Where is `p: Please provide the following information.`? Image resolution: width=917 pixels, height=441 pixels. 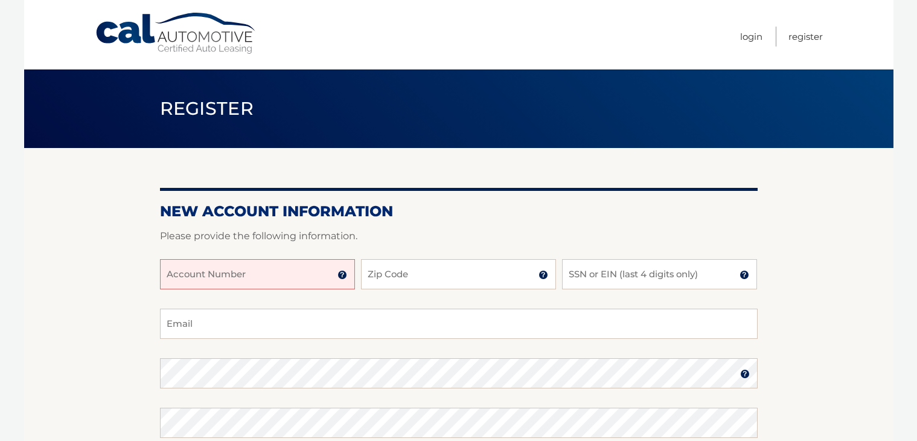 p: Please provide the following information. is located at coordinates (459, 236).